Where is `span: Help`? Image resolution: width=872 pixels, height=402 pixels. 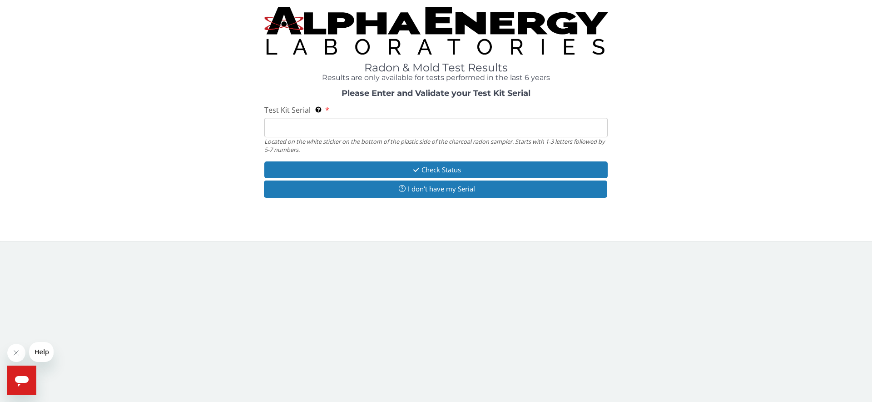
span: Help is located at coordinates (13, 10).